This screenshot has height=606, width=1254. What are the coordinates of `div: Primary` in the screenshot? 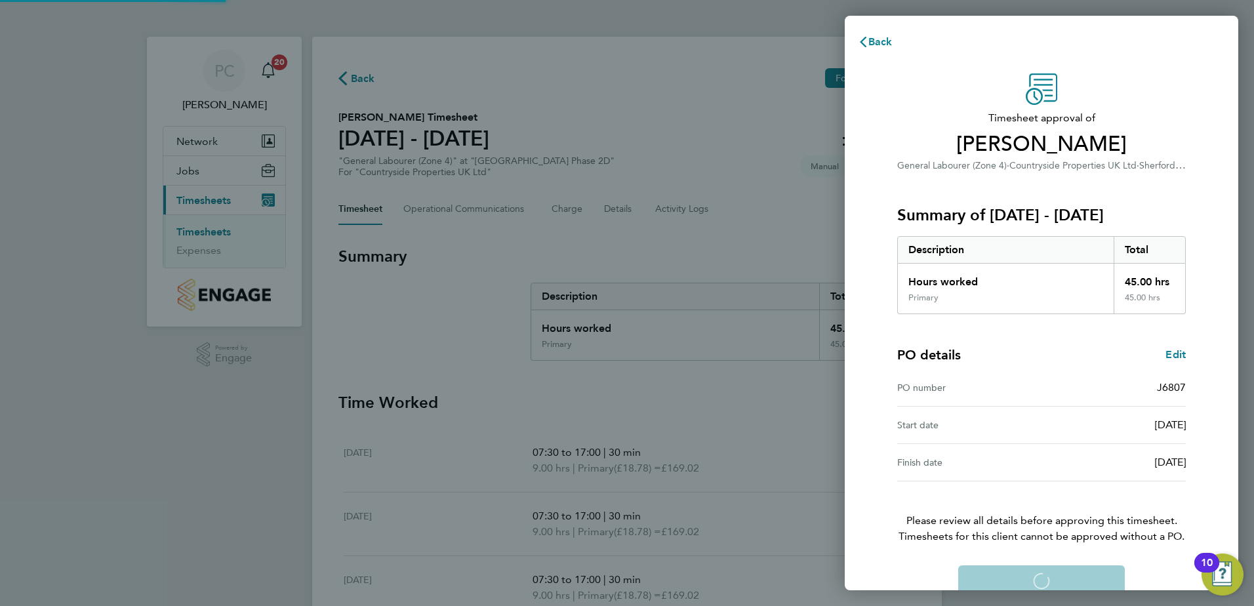 It's located at (923, 298).